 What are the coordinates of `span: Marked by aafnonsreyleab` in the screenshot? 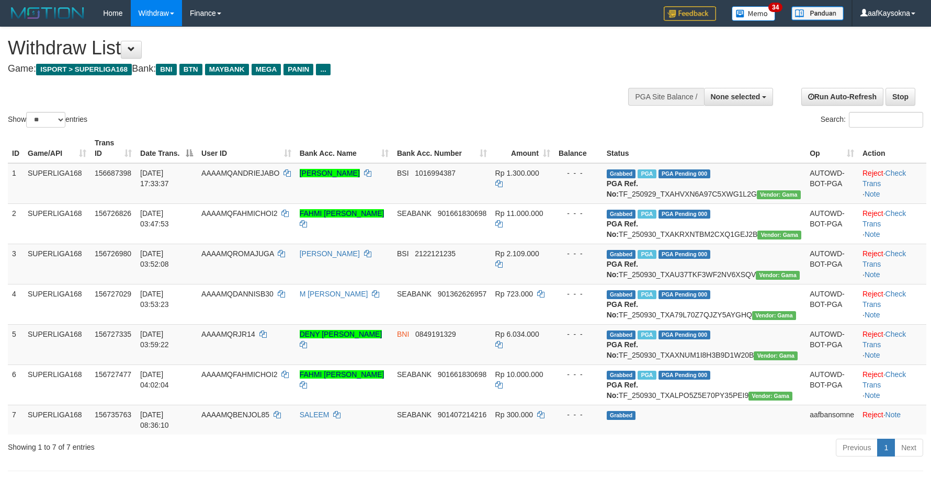 It's located at (646, 335).